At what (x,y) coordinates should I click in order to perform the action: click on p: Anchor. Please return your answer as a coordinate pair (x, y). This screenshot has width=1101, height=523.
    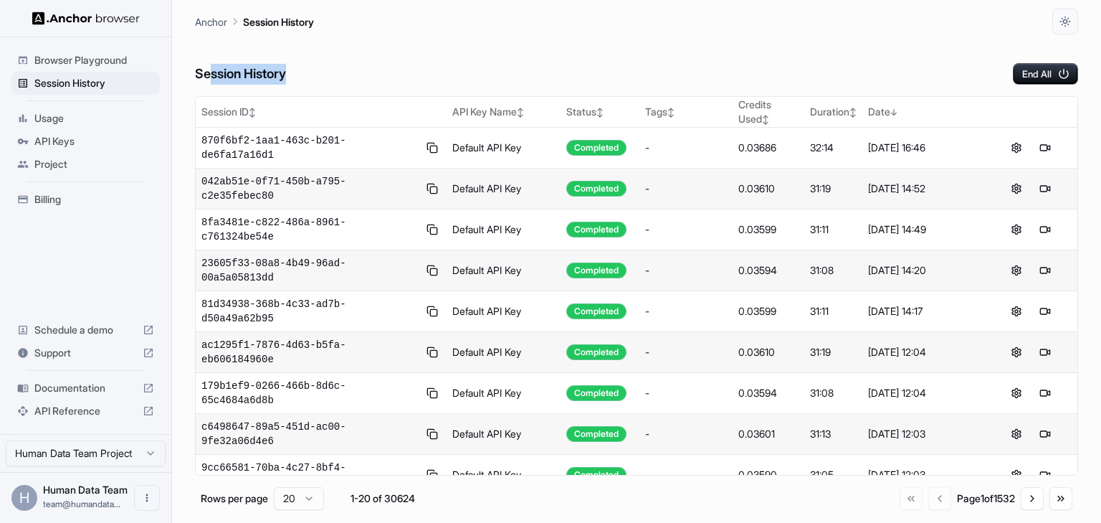
    Looking at the image, I should click on (211, 22).